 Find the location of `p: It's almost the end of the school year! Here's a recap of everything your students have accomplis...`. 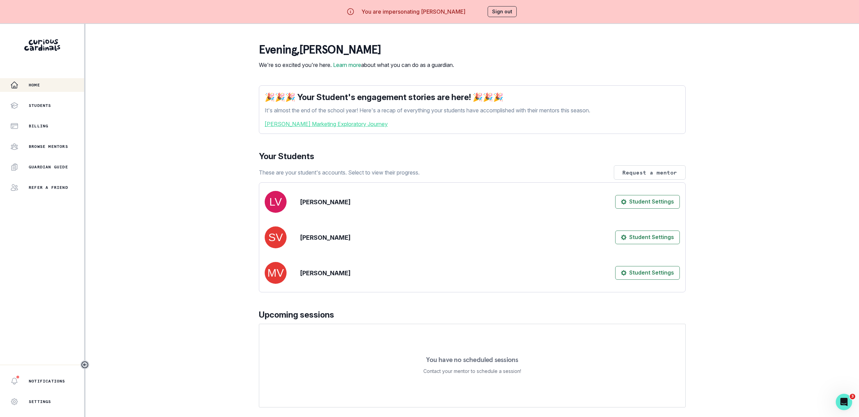

p: It's almost the end of the school year! Here's a recap of everything your students have accomplis... is located at coordinates (472, 110).